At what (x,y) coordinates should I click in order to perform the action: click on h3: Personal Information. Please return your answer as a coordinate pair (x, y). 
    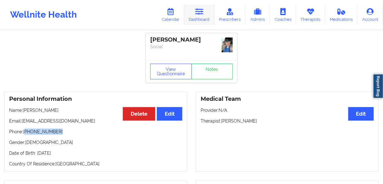
    Looking at the image, I should click on (96, 99).